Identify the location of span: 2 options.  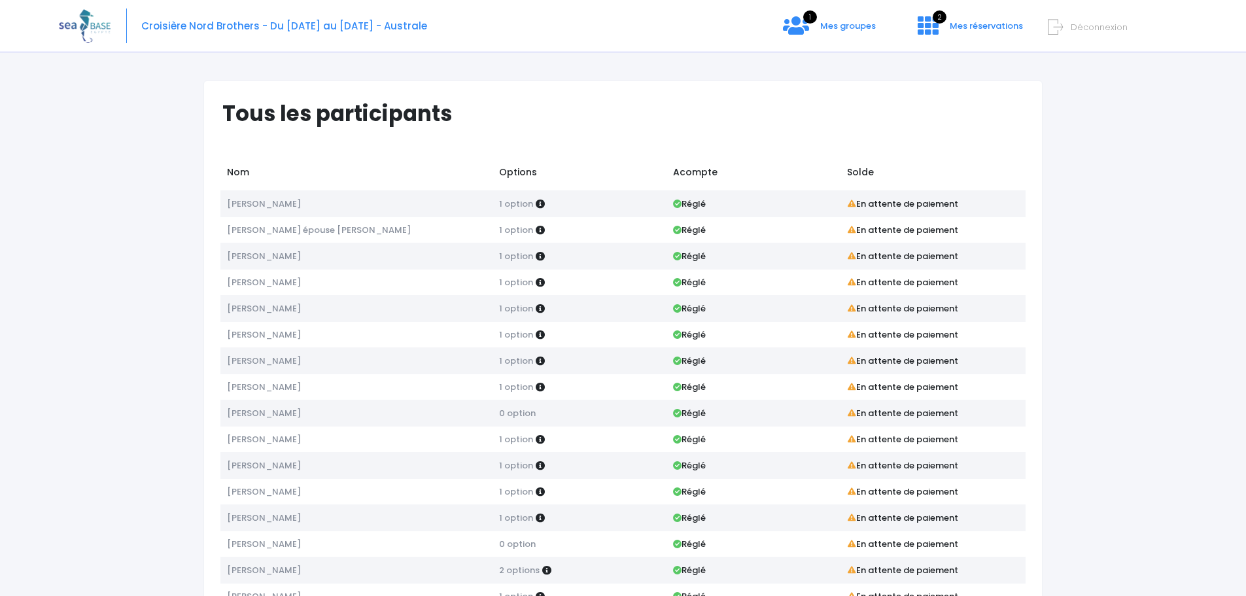
(519, 570).